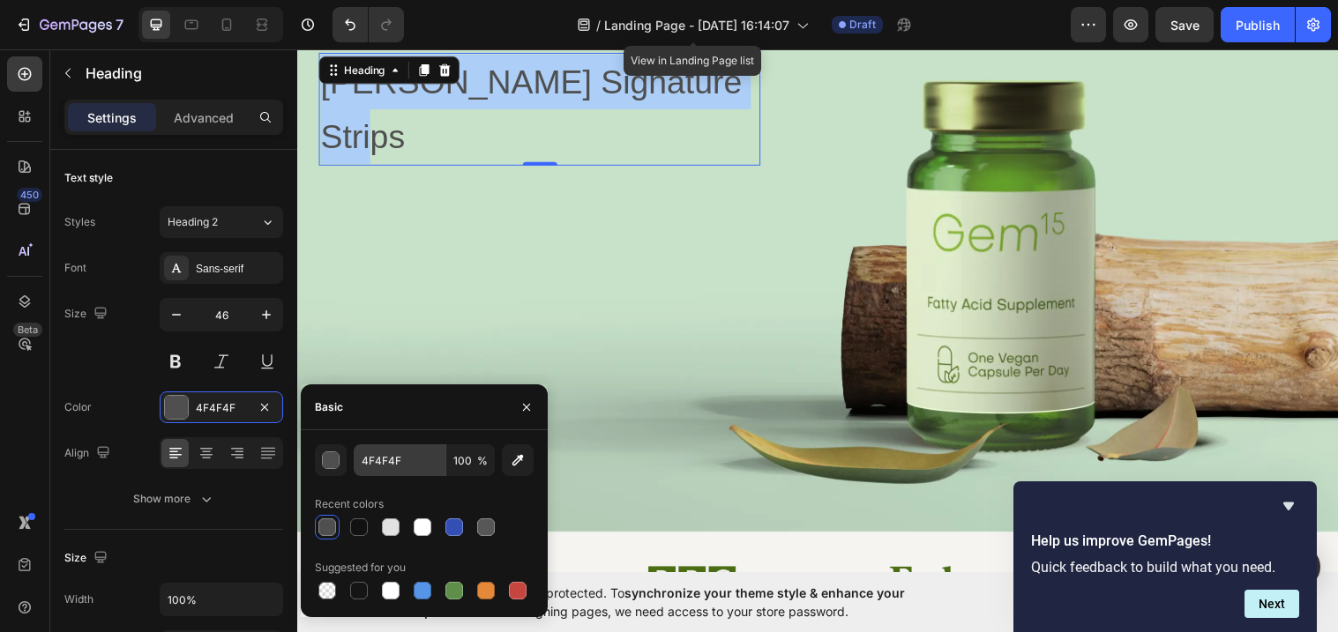 This screenshot has width=1338, height=632. Describe the element at coordinates (1165, 567) in the screenshot. I see `p: Quick feedback to build what you need.` at that location.